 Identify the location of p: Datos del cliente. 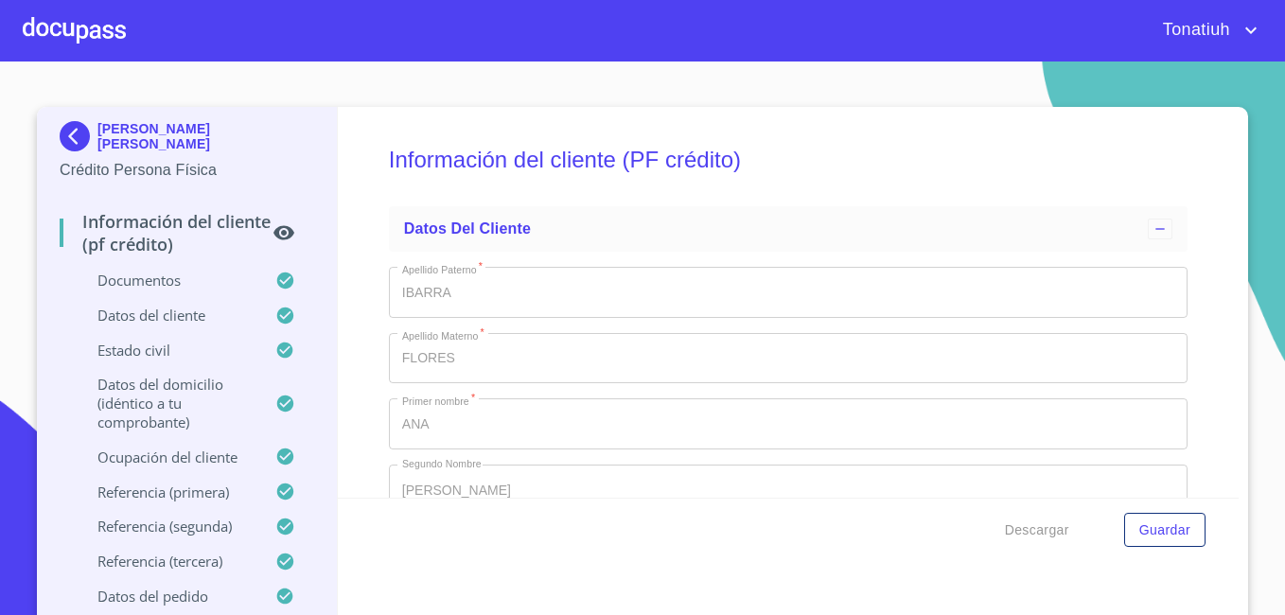
(168, 315).